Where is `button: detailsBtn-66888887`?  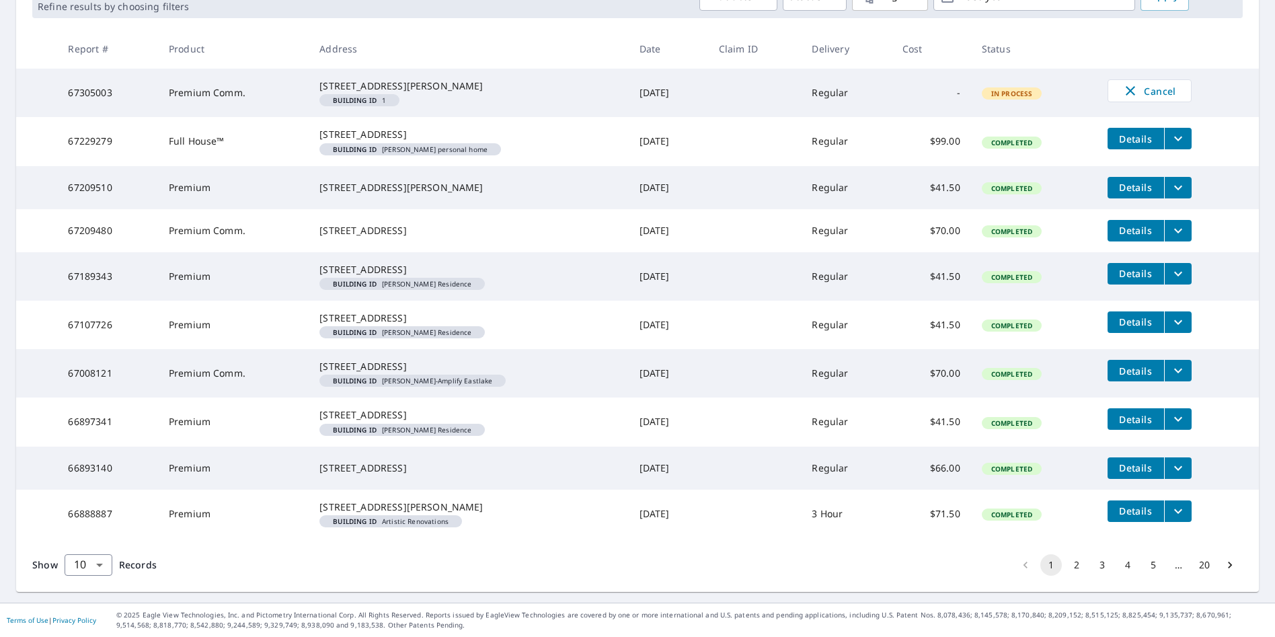
button: detailsBtn-66888887 is located at coordinates (1136, 511).